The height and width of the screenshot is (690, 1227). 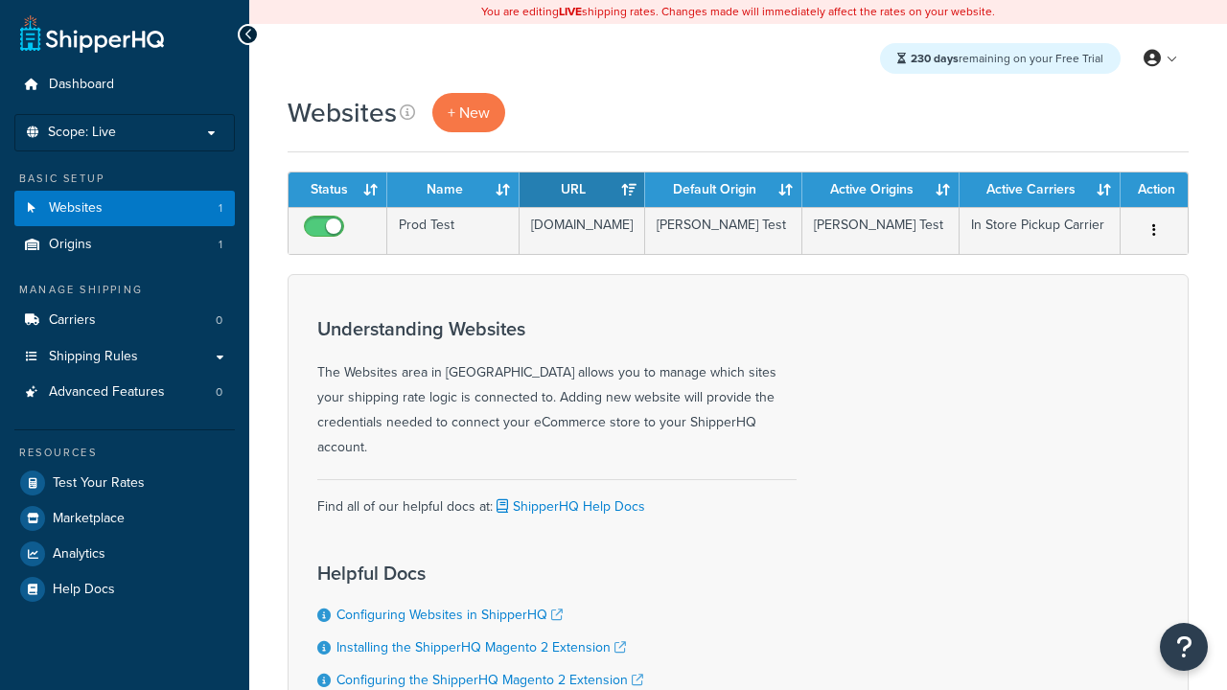 What do you see at coordinates (453, 190) in the screenshot?
I see `th: Name: activate to sort column ascending` at bounding box center [453, 190].